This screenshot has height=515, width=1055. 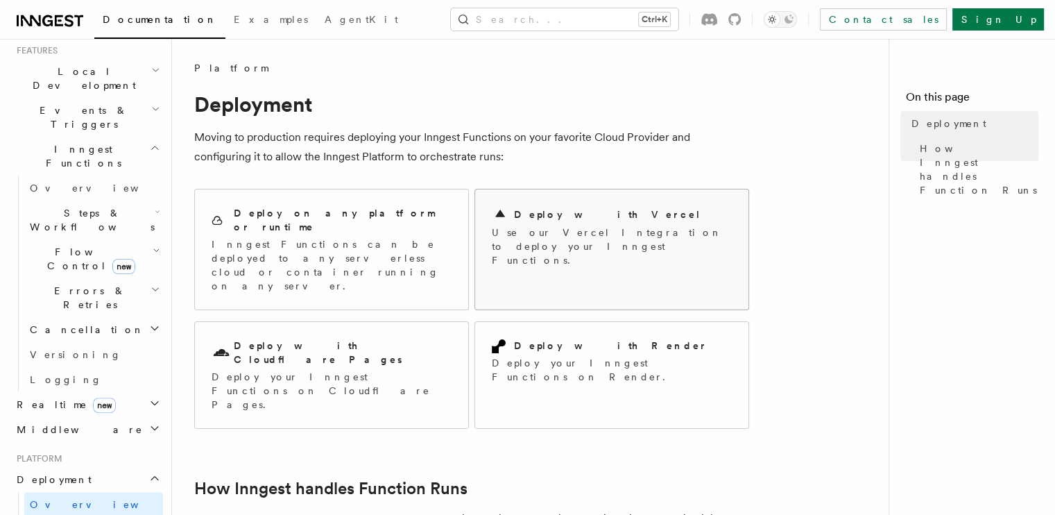 I want to click on span: Documentation, so click(x=160, y=19).